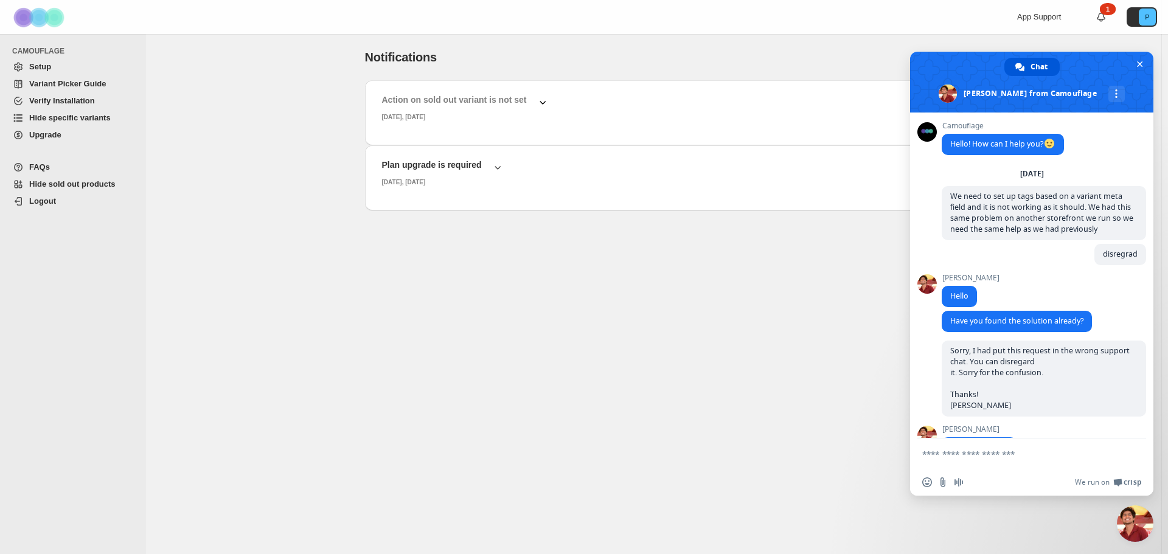 The width and height of the screenshot is (1168, 554). What do you see at coordinates (401, 57) in the screenshot?
I see `span: Notifications` at bounding box center [401, 57].